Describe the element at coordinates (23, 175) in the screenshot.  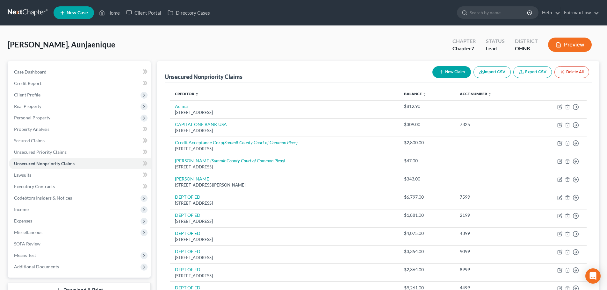
I see `span: Lawsuits` at that location.